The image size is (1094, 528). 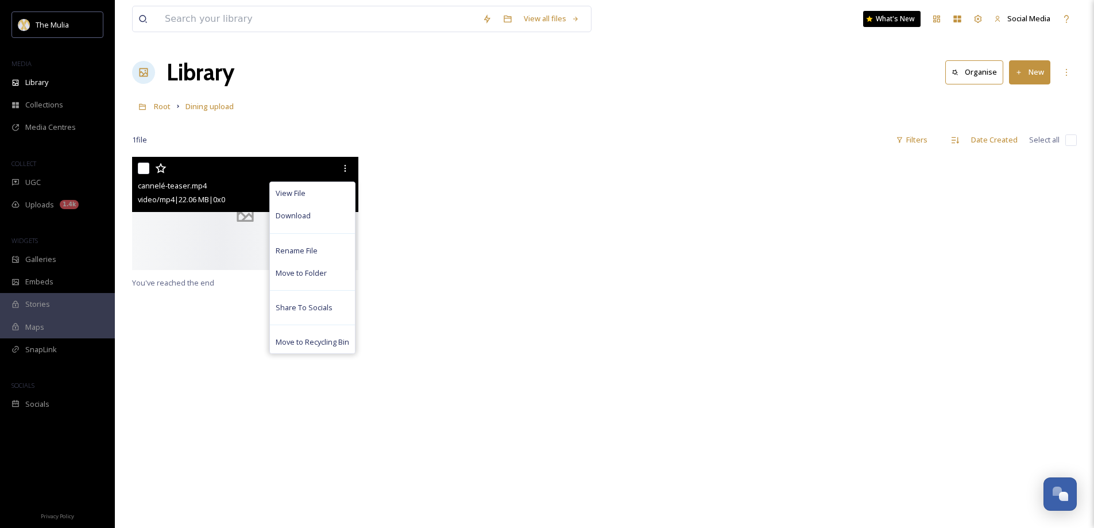 What do you see at coordinates (41, 349) in the screenshot?
I see `span: SnapLink` at bounding box center [41, 349].